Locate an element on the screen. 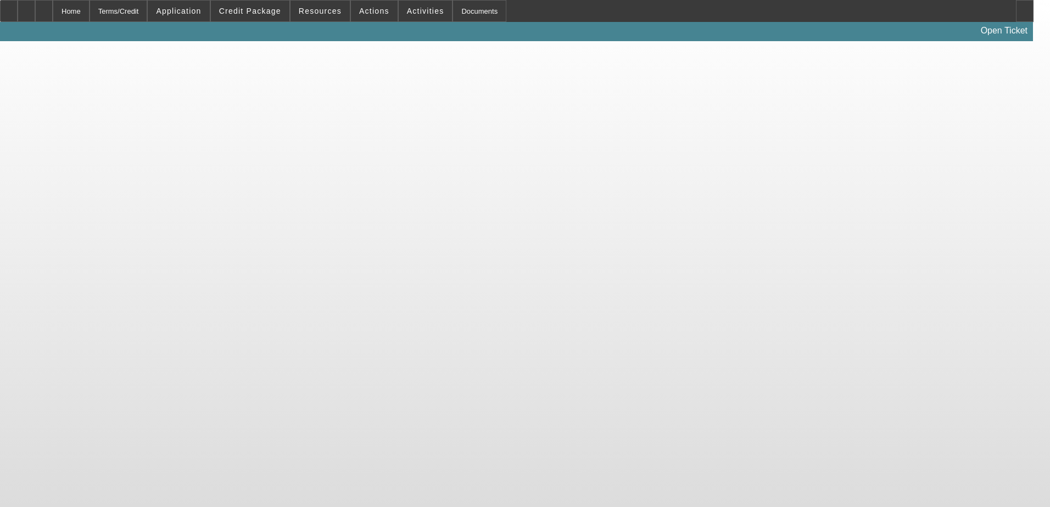  span: Actions is located at coordinates (374, 11).